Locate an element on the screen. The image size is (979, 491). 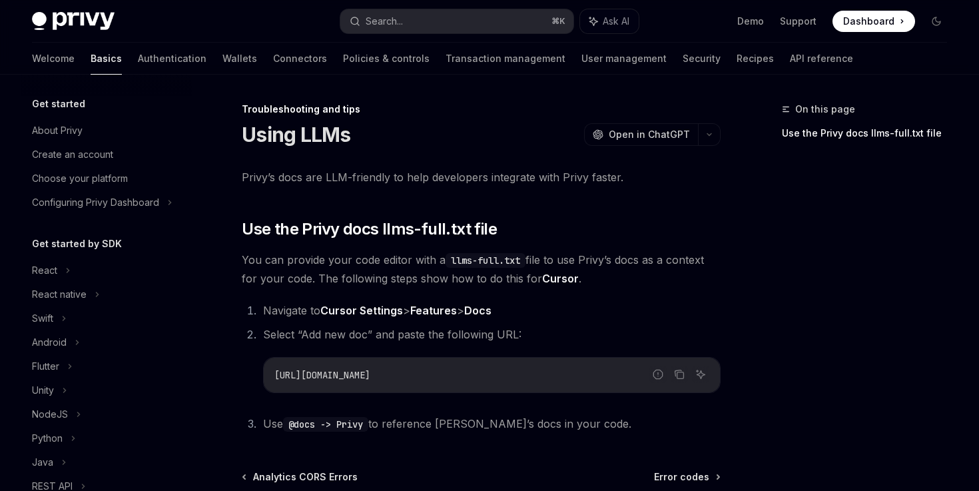
strong: Docs is located at coordinates (477, 310).